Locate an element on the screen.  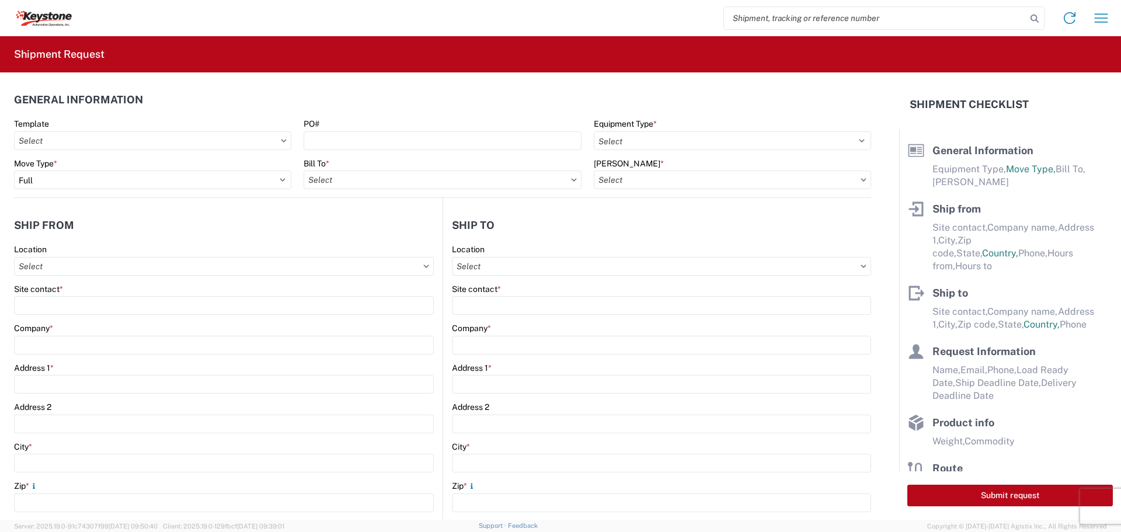
input: Shipment, tracking or reference number is located at coordinates (875, 18).